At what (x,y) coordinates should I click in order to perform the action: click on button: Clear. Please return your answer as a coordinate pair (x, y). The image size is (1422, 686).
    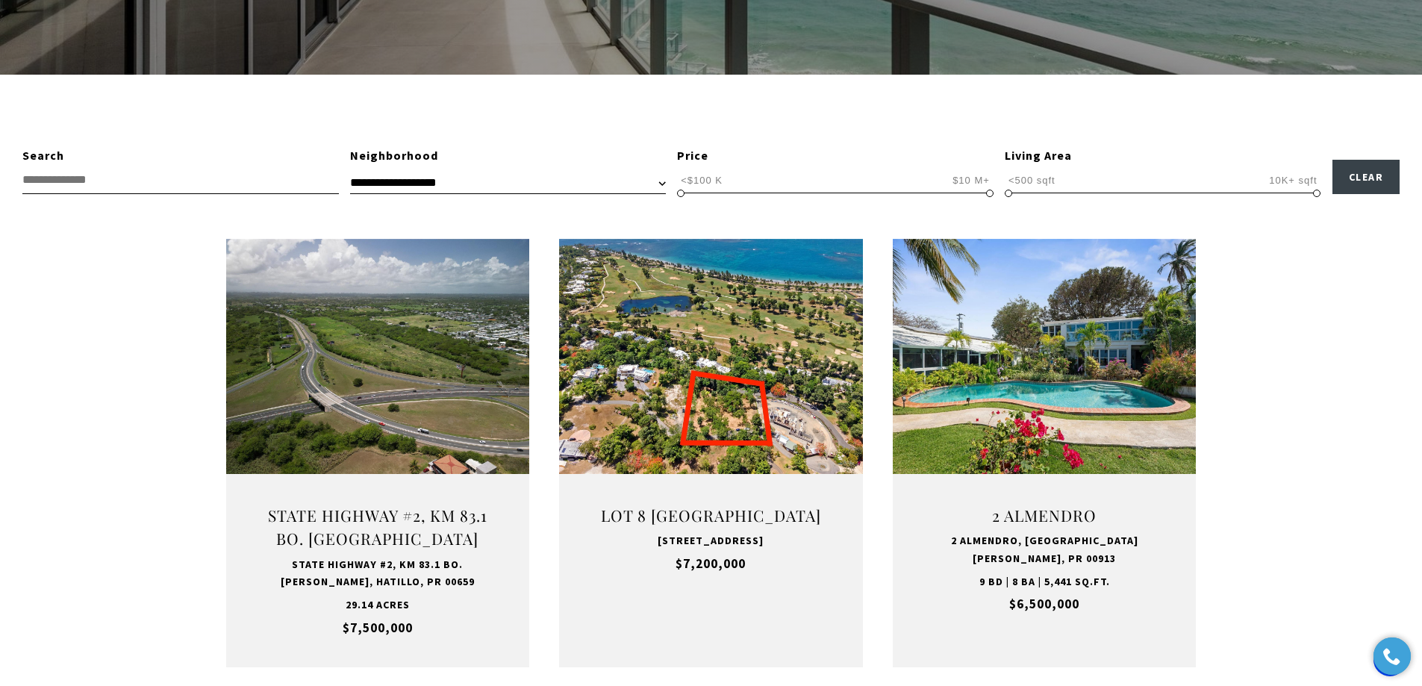
    Looking at the image, I should click on (1366, 177).